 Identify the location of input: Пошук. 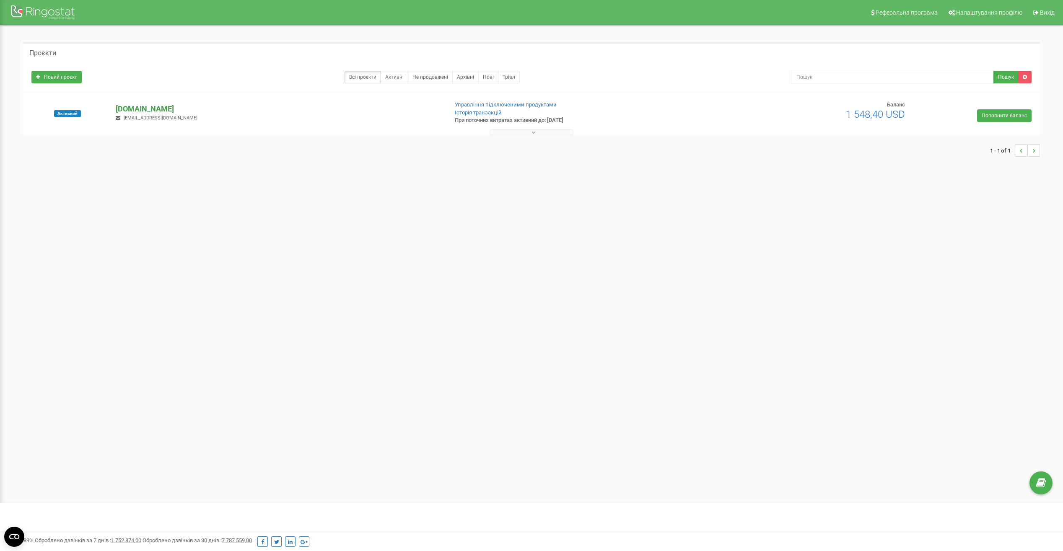
(893, 77).